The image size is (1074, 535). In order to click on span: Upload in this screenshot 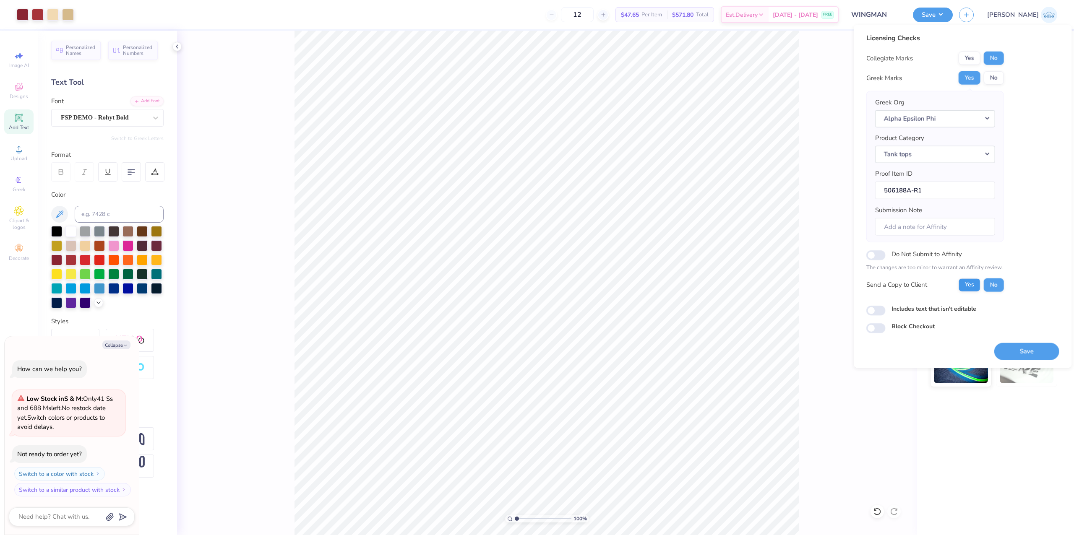, I will do `click(19, 159)`.